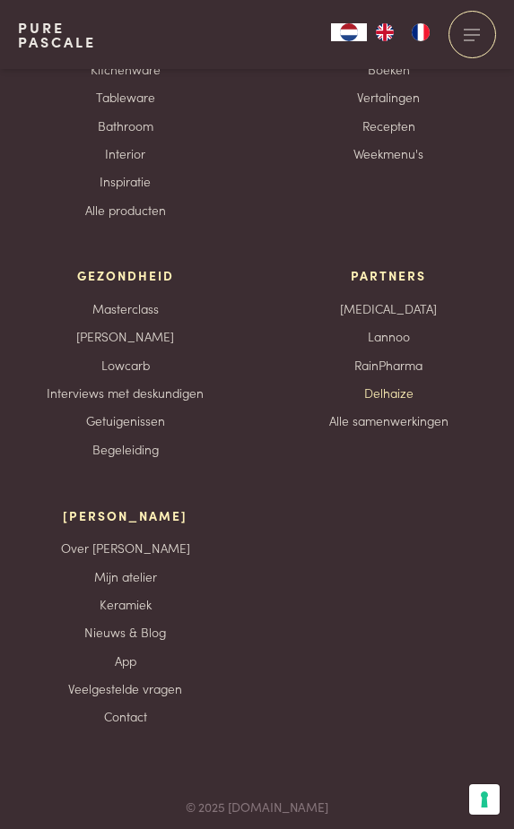 Image resolution: width=514 pixels, height=829 pixels. What do you see at coordinates (125, 661) in the screenshot?
I see `a: App` at bounding box center [125, 661].